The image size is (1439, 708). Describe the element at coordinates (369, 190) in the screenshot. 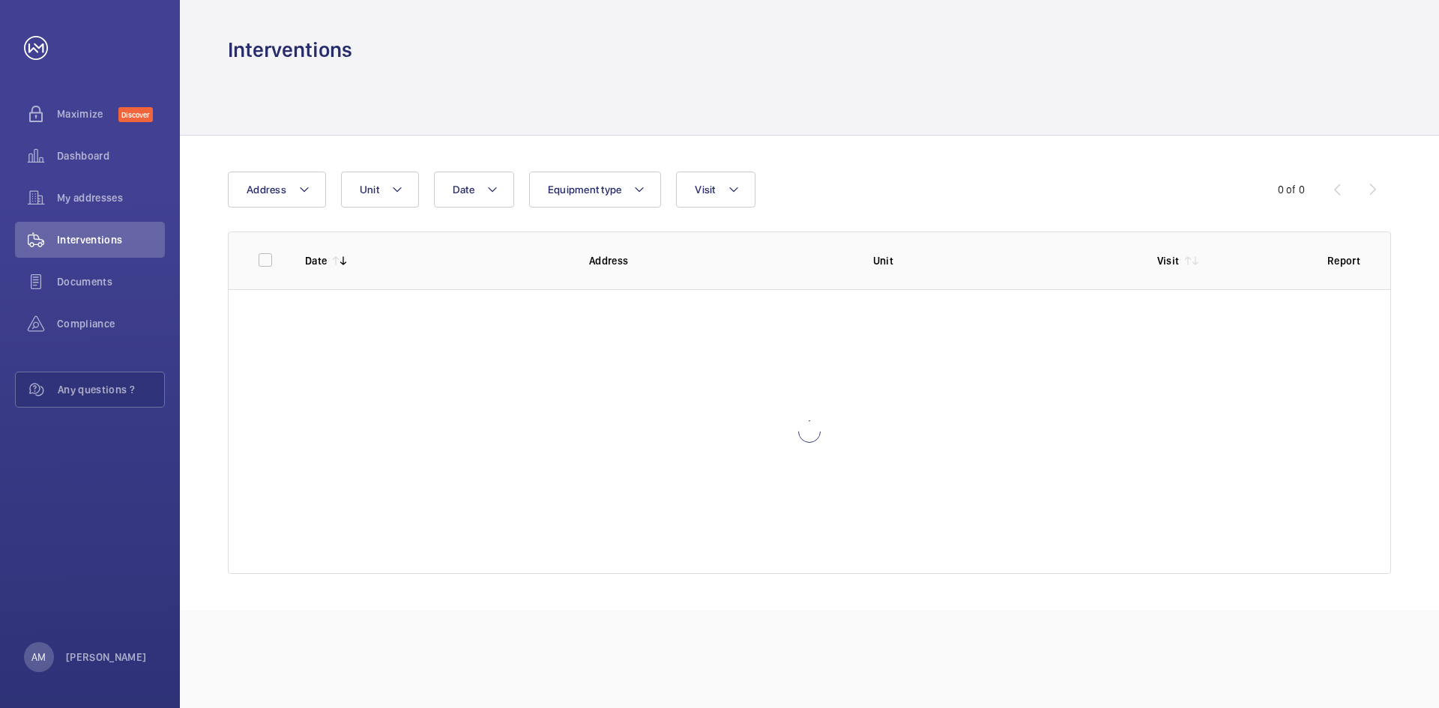

I see `span: Unit` at that location.